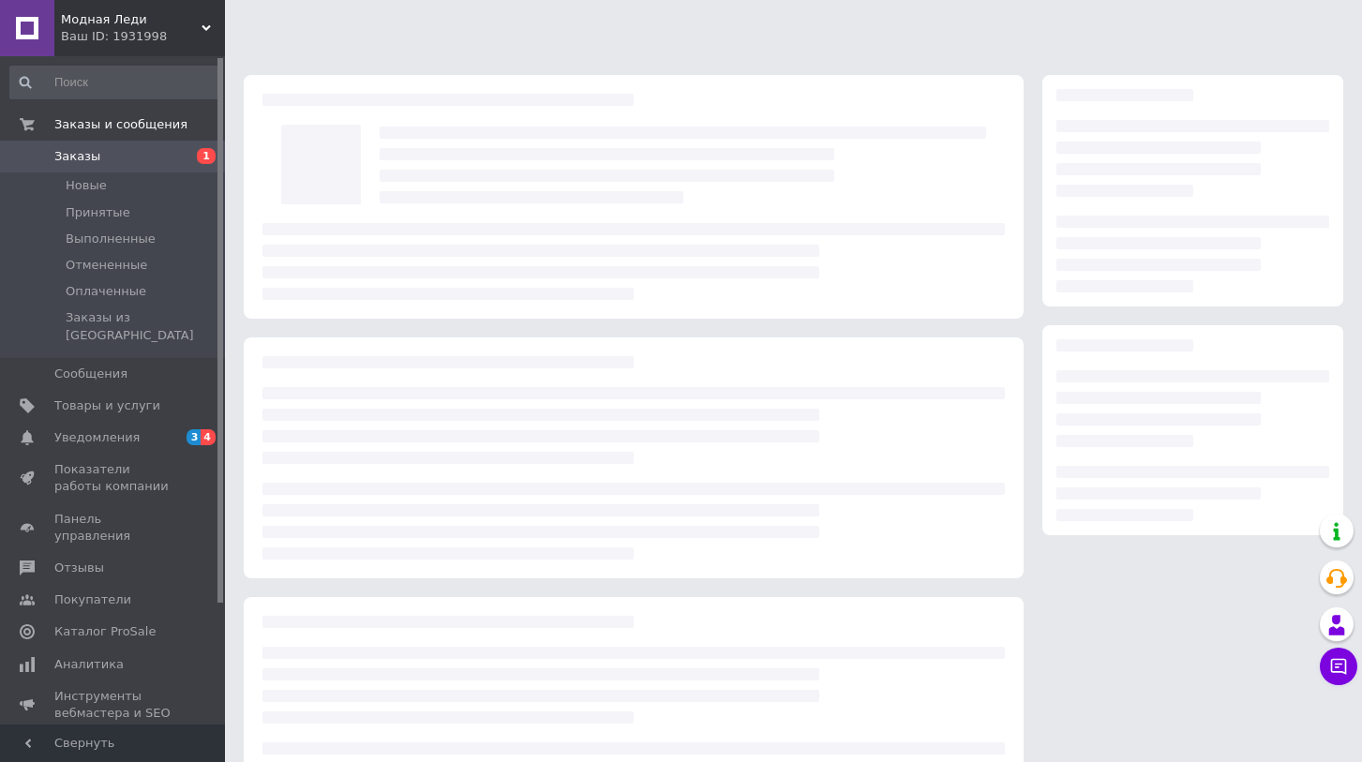 This screenshot has height=762, width=1362. Describe the element at coordinates (98, 213) in the screenshot. I see `span: Принятые` at that location.